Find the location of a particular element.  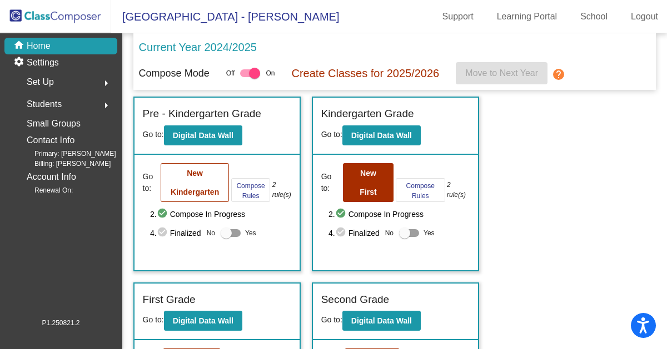

span: Set Up is located at coordinates (40, 82).